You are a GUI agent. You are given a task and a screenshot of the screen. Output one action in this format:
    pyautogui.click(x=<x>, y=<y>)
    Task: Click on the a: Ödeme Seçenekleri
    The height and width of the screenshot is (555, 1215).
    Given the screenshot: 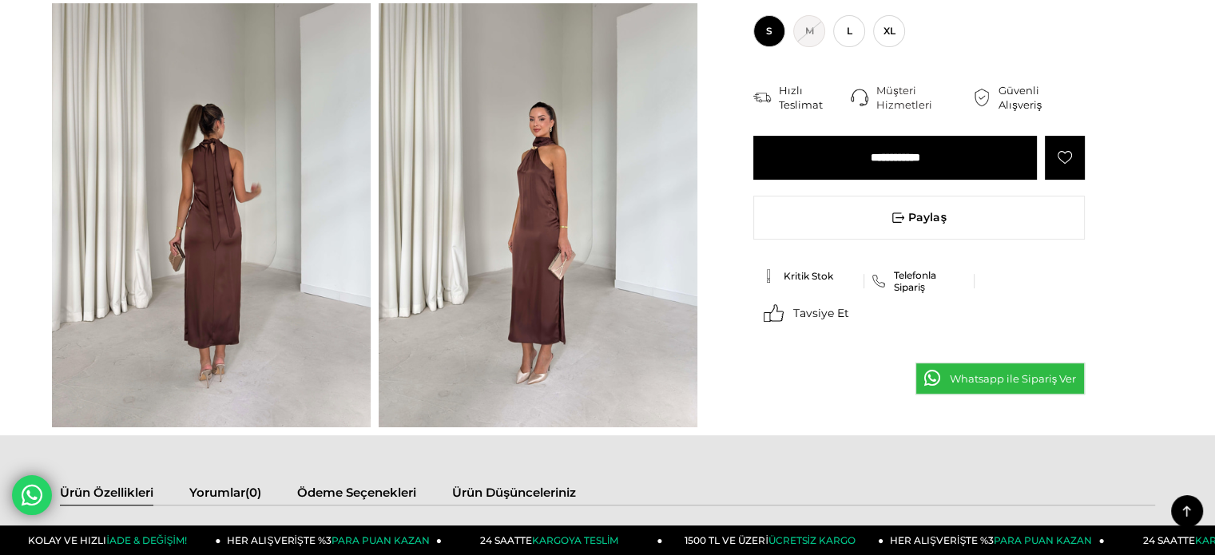 What is the action you would take?
    pyautogui.click(x=356, y=494)
    